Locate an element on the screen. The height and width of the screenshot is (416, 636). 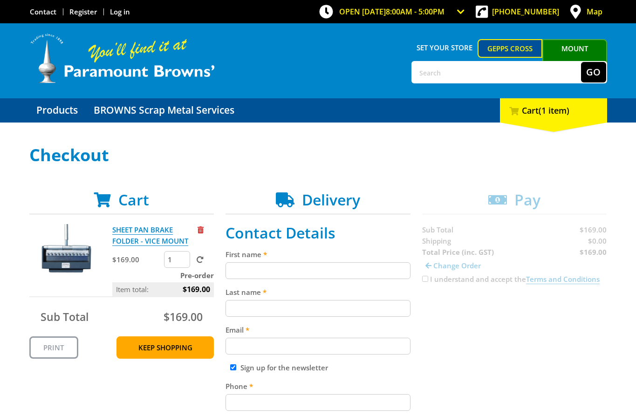
label: Phone is located at coordinates (318, 386).